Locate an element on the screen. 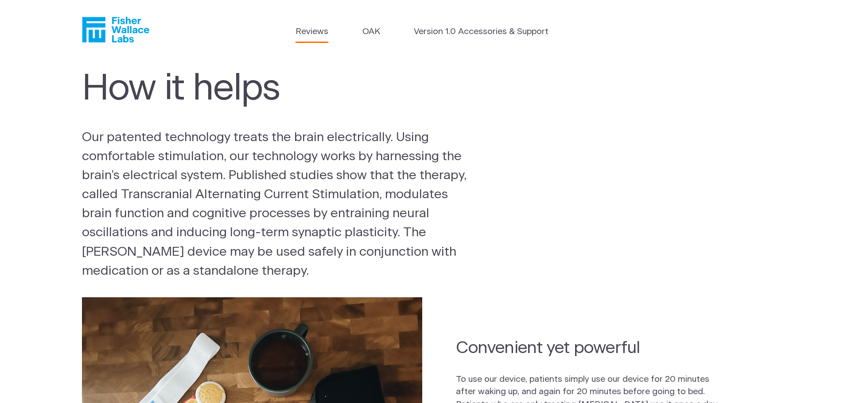 The image size is (844, 403). h2: Convenient yet powerful is located at coordinates (592, 348).